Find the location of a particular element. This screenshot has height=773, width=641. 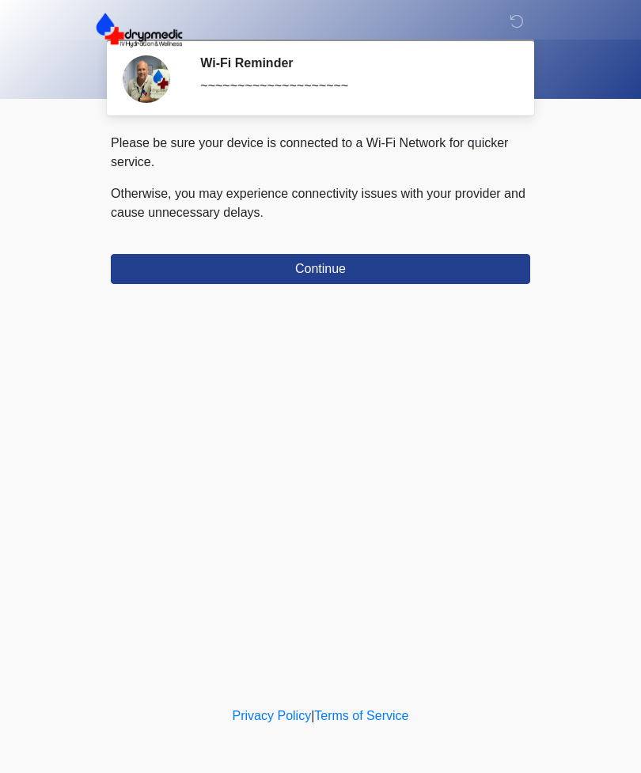

p: Otherwise, you may experience connectivity issues with your provider and cause unnecessary delays is located at coordinates (321, 203).